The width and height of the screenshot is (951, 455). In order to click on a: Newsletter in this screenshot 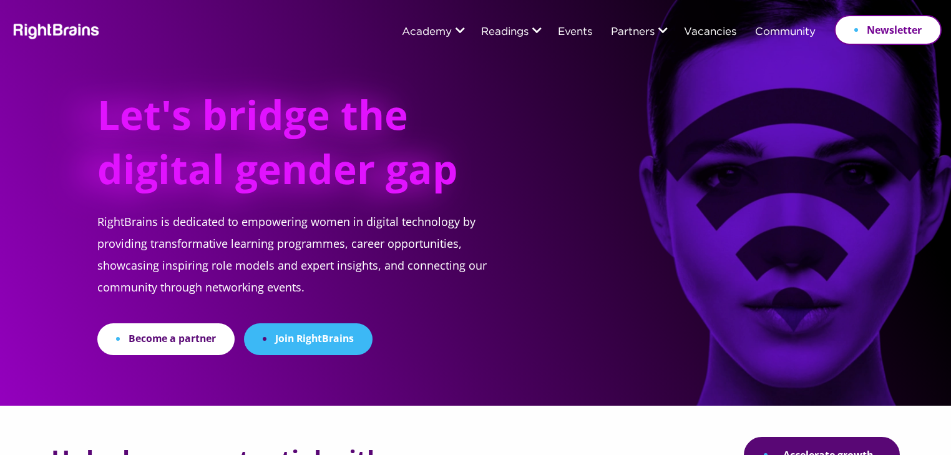, I will do `click(888, 30)`.